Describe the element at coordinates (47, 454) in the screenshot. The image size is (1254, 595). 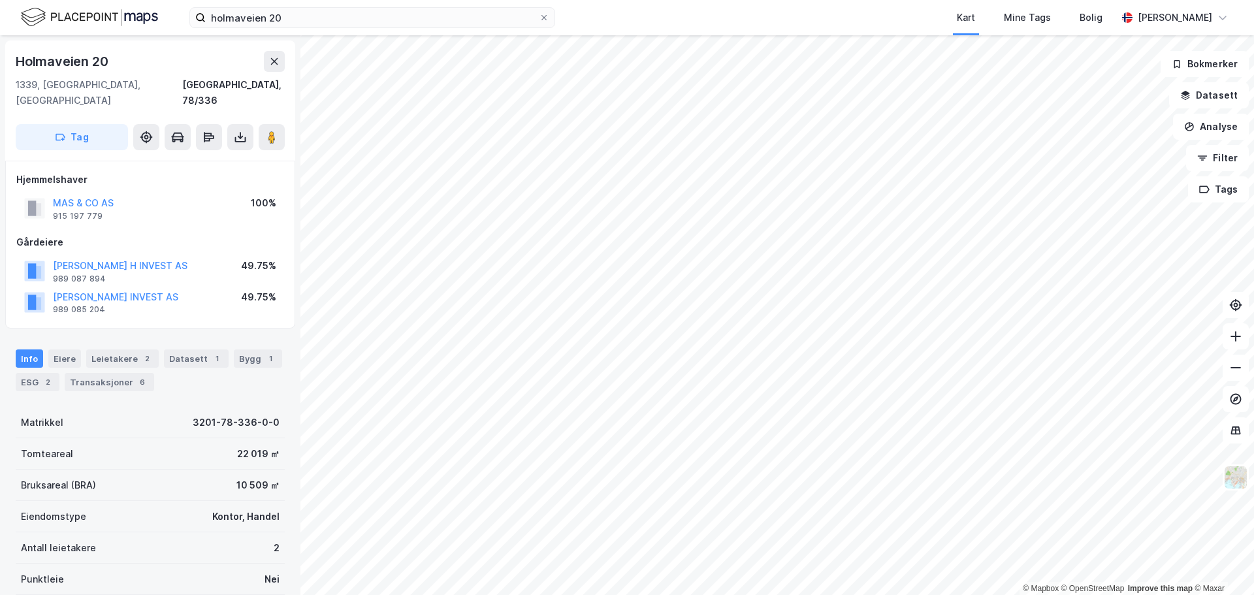
I see `div: Tomteareal` at that location.